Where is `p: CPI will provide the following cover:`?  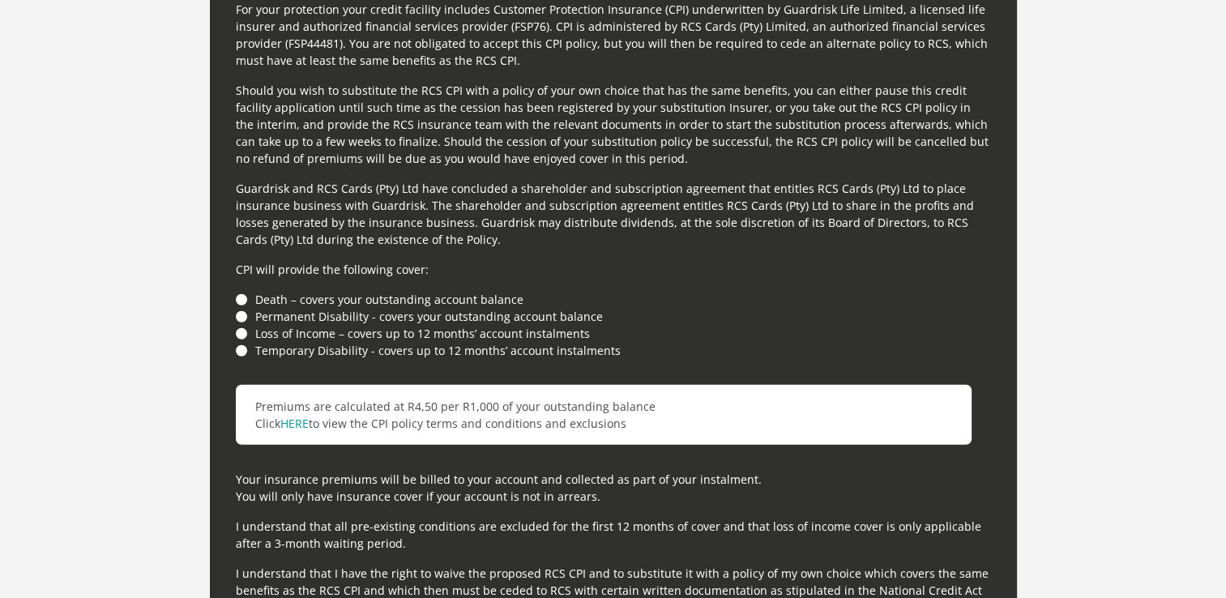 p: CPI will provide the following cover: is located at coordinates (613, 269).